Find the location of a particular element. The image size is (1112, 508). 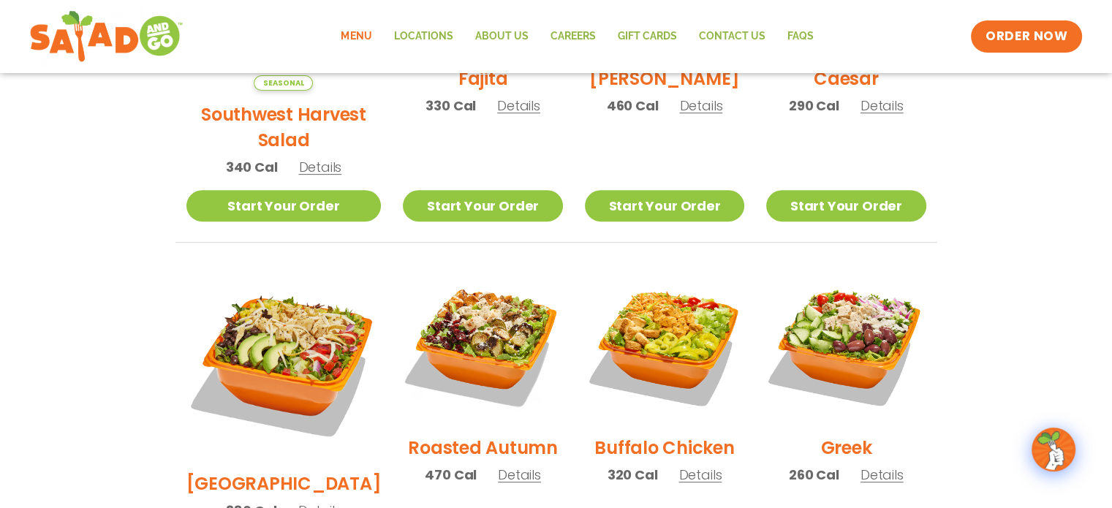

h2: Caesar is located at coordinates (846, 78).